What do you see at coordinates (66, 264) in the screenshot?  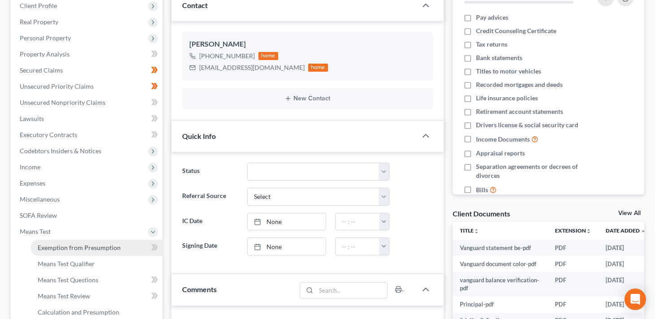 I see `span: Means Test Qualifier` at bounding box center [66, 264].